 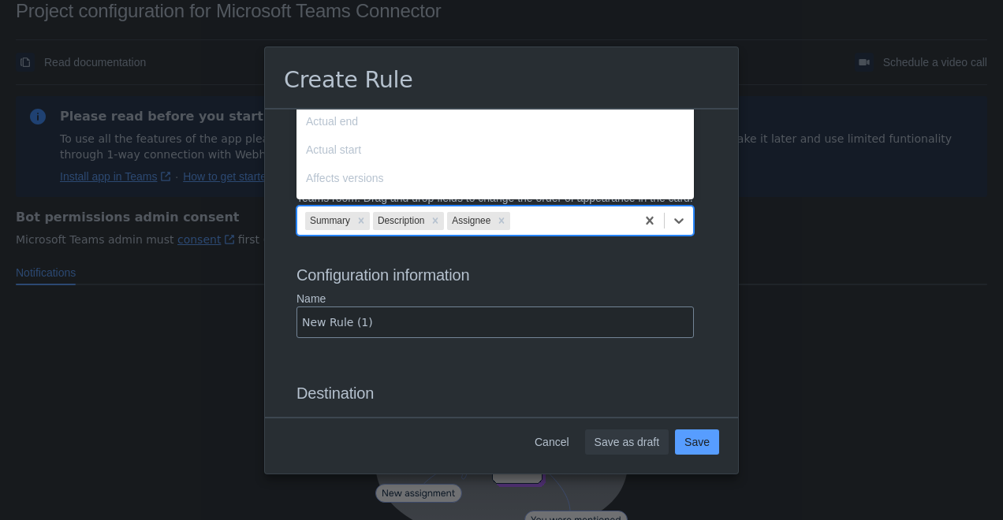 What do you see at coordinates (495, 121) in the screenshot?
I see `div: Actual end` at bounding box center [495, 121].